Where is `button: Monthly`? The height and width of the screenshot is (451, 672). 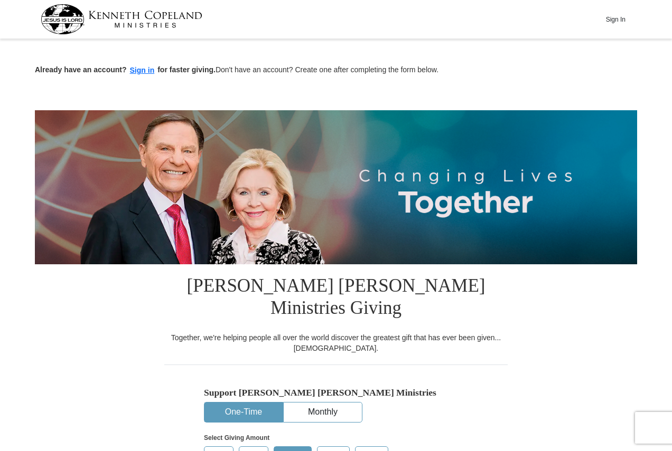 button: Monthly is located at coordinates (323, 412).